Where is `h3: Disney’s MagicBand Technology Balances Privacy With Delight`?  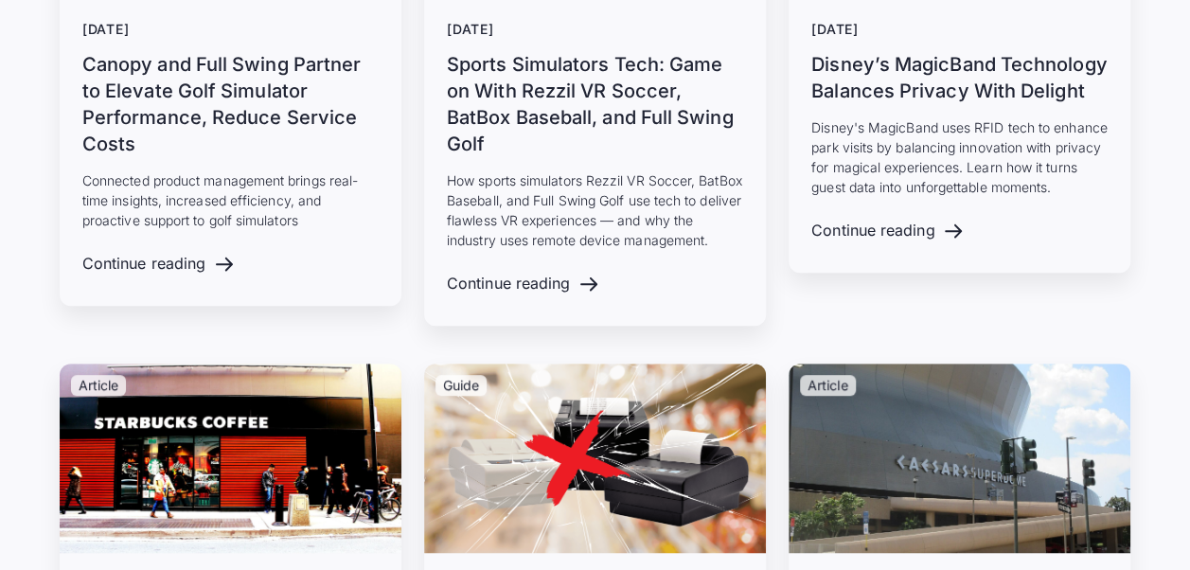
h3: Disney’s MagicBand Technology Balances Privacy With Delight is located at coordinates (959, 78).